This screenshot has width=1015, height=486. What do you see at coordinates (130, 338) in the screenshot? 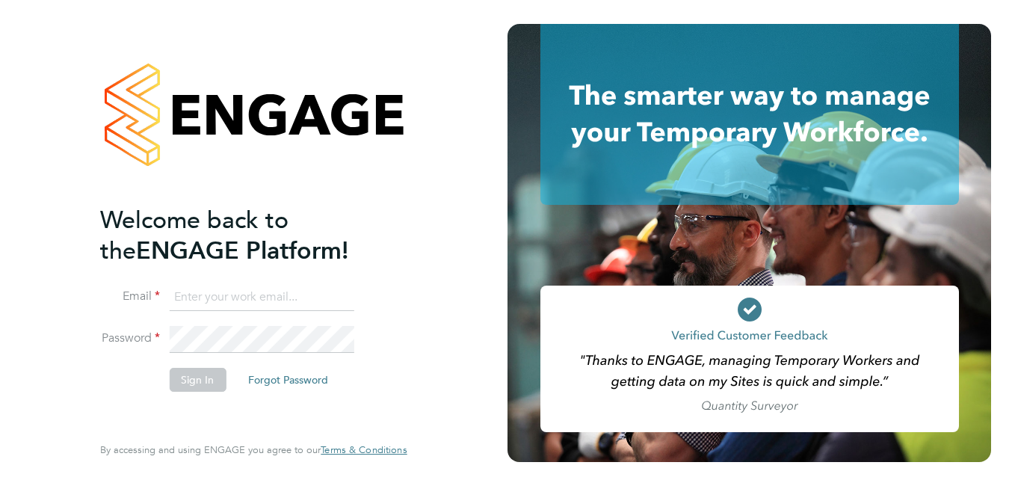
I see `label: Password` at bounding box center [130, 338].